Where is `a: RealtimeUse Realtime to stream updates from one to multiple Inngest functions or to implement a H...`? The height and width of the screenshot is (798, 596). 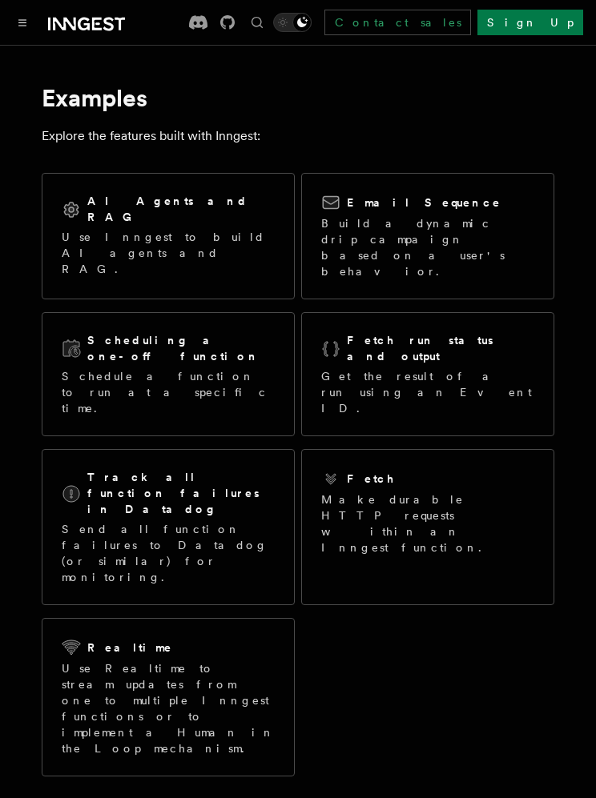 a: RealtimeUse Realtime to stream updates from one to multiple Inngest functions or to implement a H... is located at coordinates (168, 697).